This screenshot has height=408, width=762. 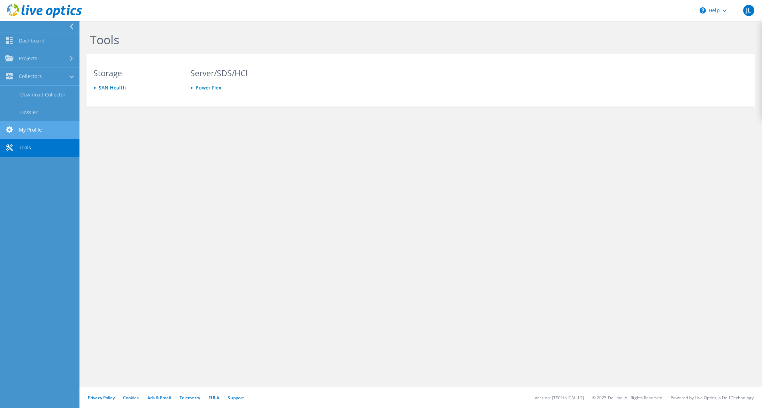 What do you see at coordinates (627, 398) in the screenshot?
I see `li: © 2025 Dell Inc. All Rights Reserved` at bounding box center [627, 398].